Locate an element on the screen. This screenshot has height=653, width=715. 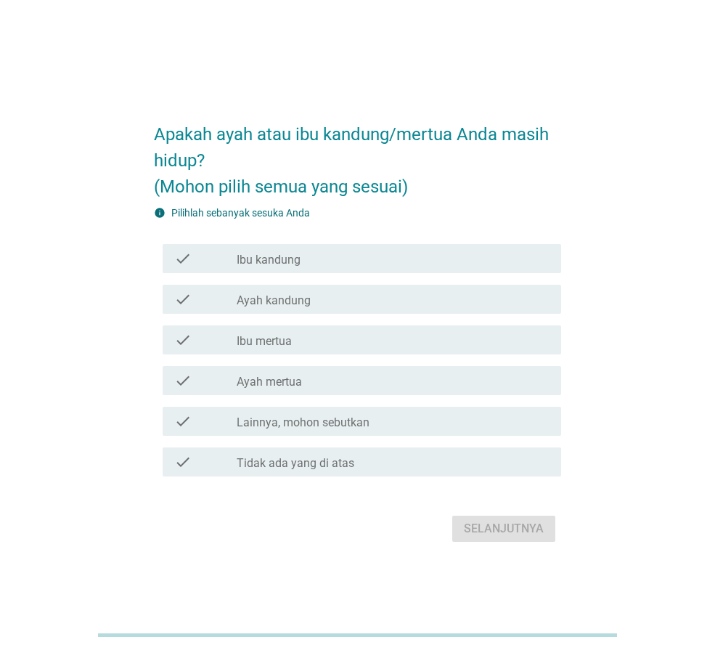
label: Ibu mertua is located at coordinates (264, 341).